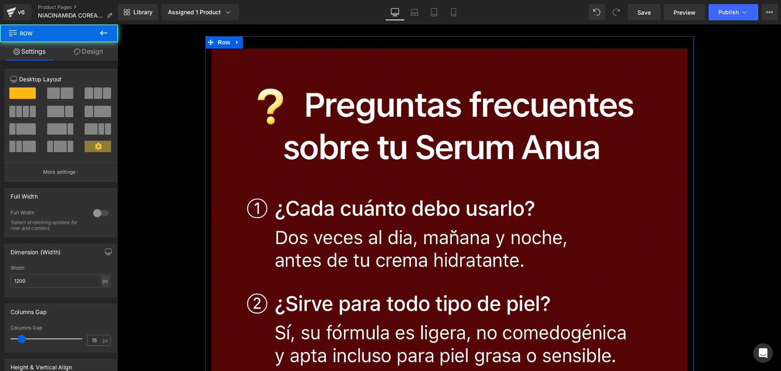 The image size is (781, 371). I want to click on a: Preview, so click(684, 12).